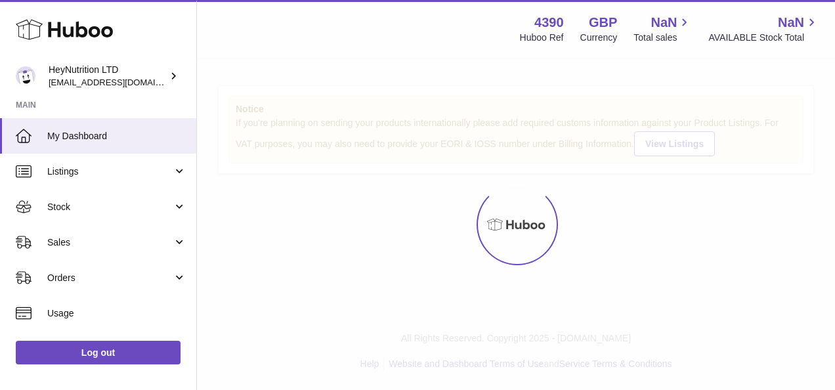 Image resolution: width=835 pixels, height=390 pixels. I want to click on a: Log out, so click(98, 353).